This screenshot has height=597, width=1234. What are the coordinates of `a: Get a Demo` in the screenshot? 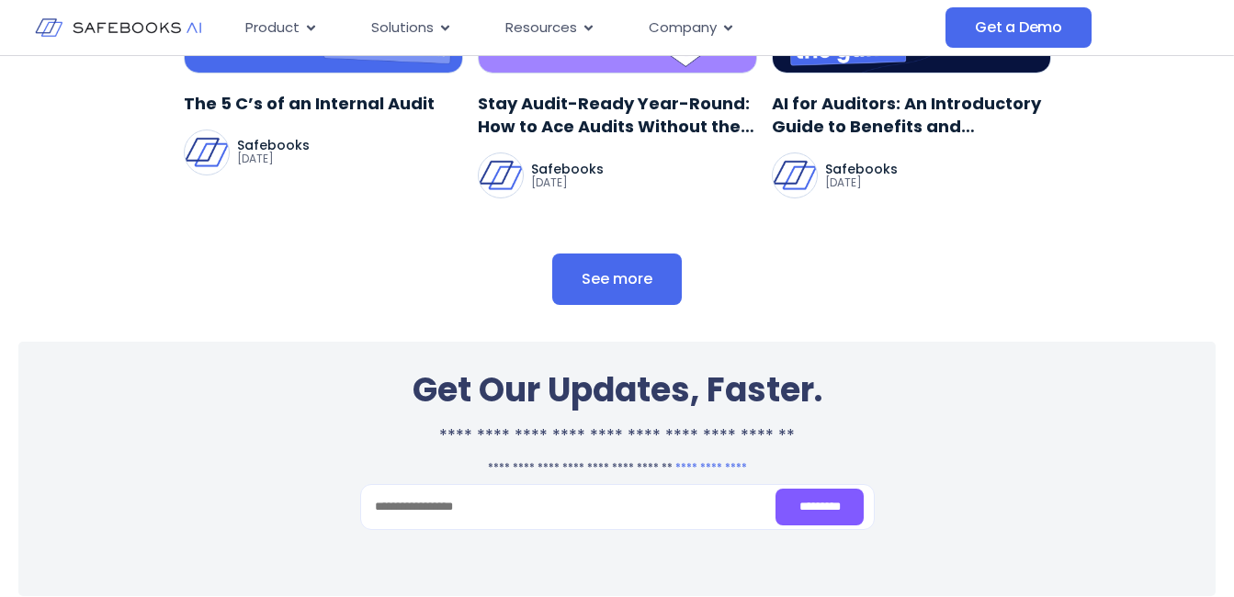 It's located at (1018, 28).